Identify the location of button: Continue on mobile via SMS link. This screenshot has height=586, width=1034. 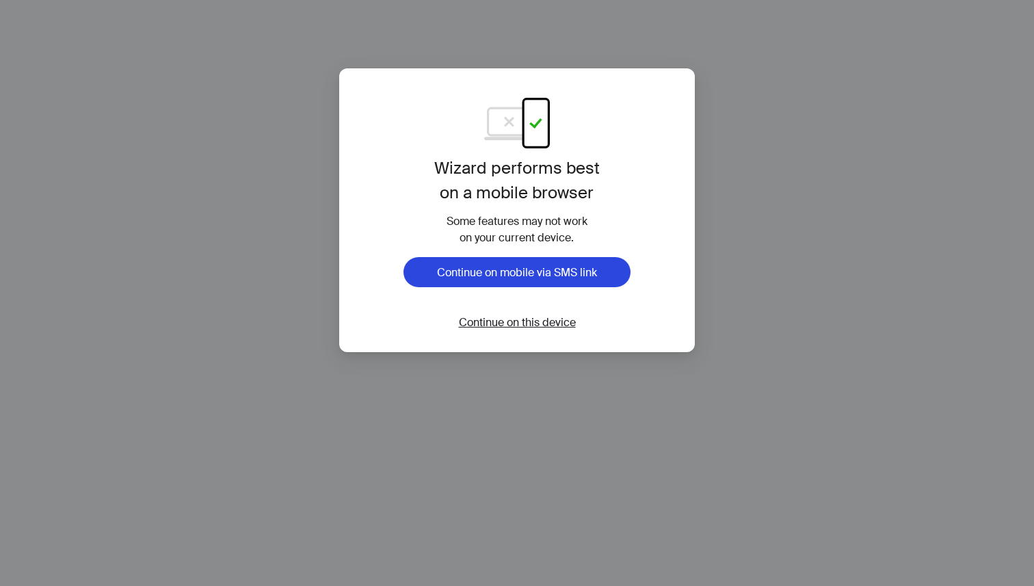
(517, 272).